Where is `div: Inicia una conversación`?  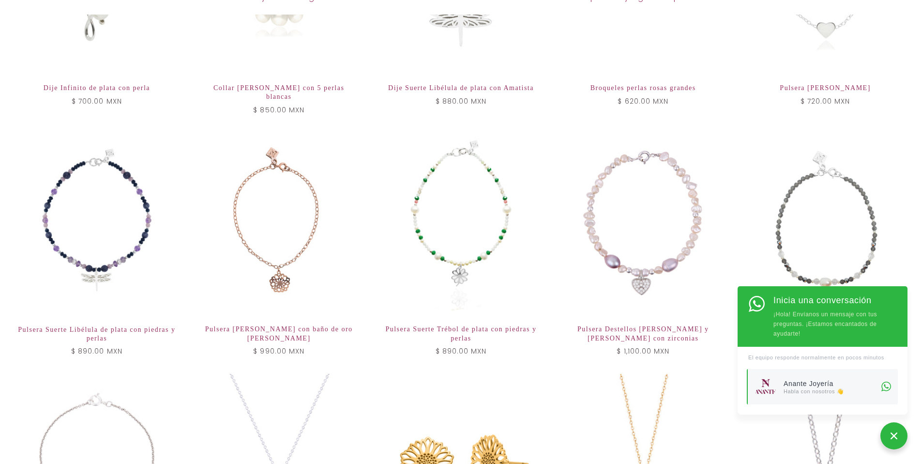
div: Inicia una conversación is located at coordinates (830, 300).